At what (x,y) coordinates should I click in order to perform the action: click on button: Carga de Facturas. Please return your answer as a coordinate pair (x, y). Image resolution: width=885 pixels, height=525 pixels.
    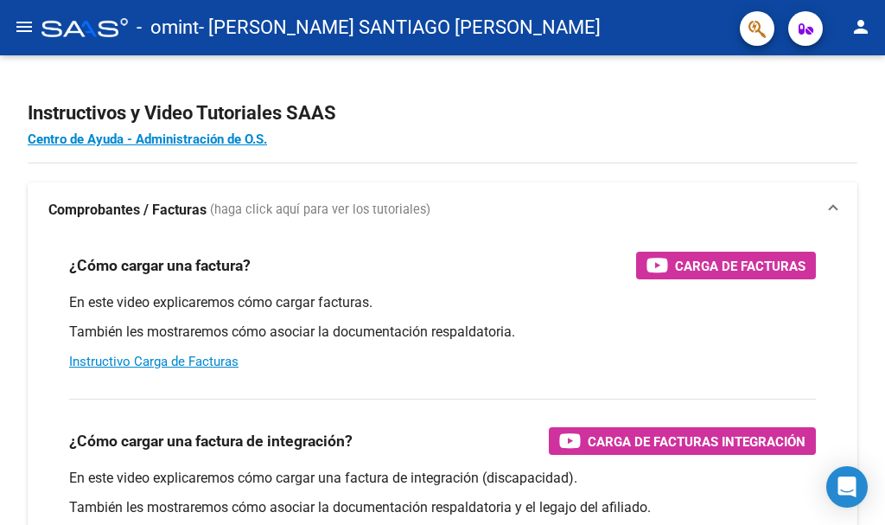
    Looking at the image, I should click on (726, 265).